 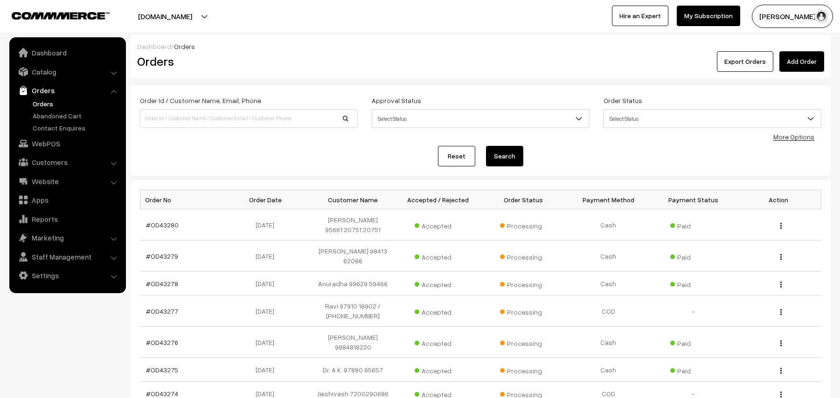 What do you see at coordinates (505, 156) in the screenshot?
I see `button: Search` at bounding box center [505, 156].